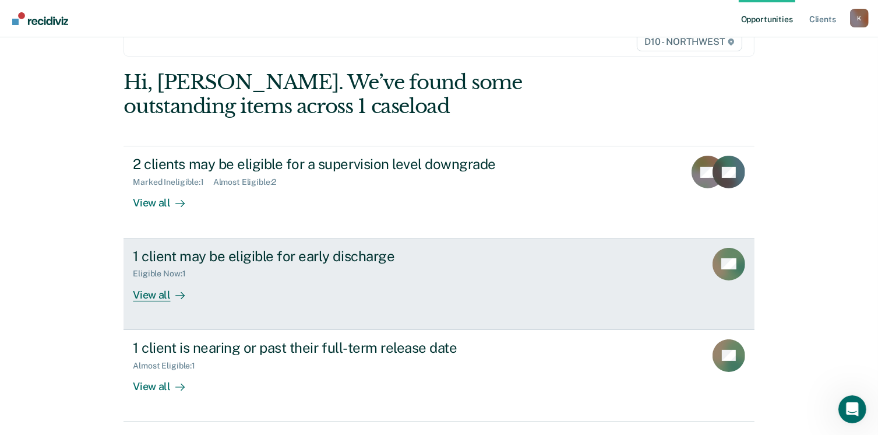  Describe the element at coordinates (337, 164) in the screenshot. I see `div: 2 clients may be eligible for a supervision level downgrade` at that location.